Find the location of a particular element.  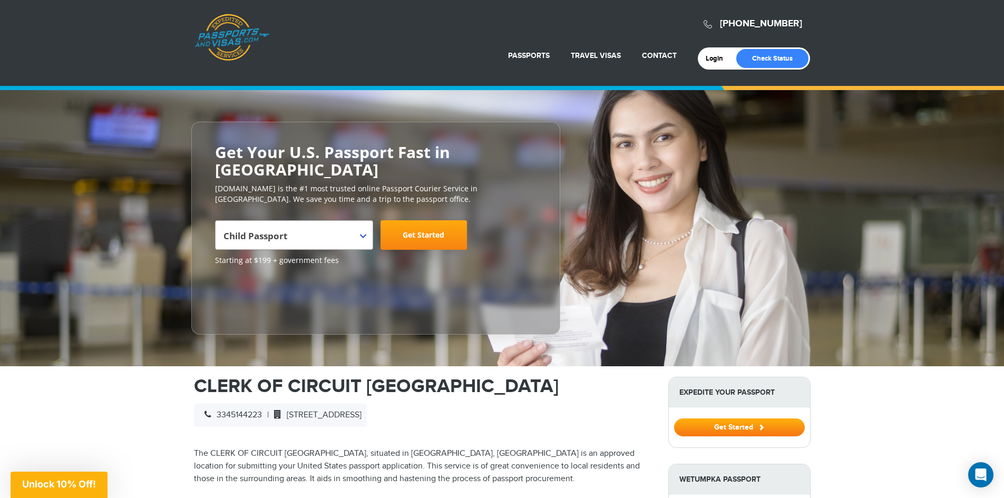

a: Contact is located at coordinates (659, 55).